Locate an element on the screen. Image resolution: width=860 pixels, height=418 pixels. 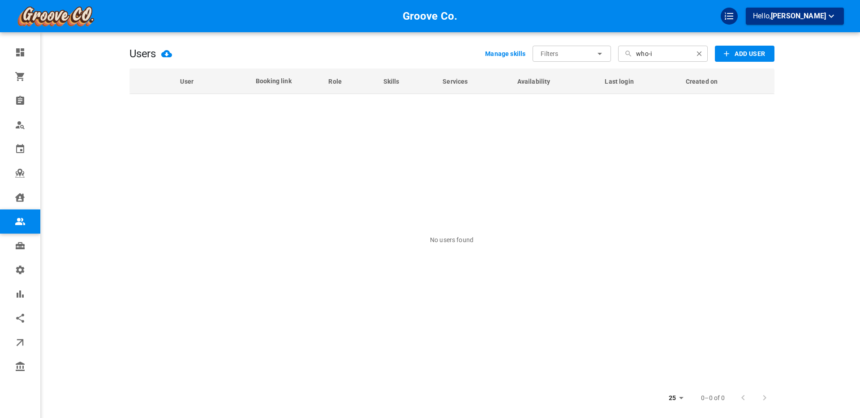
p: Hello, is located at coordinates (794, 16).